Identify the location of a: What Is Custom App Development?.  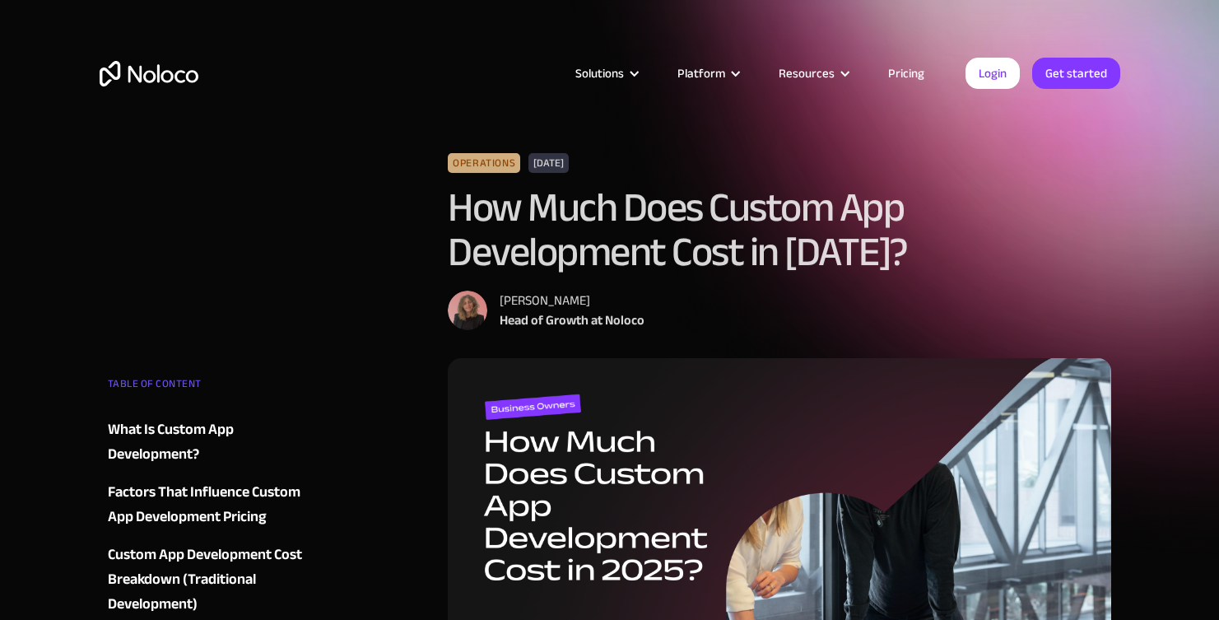
(207, 442).